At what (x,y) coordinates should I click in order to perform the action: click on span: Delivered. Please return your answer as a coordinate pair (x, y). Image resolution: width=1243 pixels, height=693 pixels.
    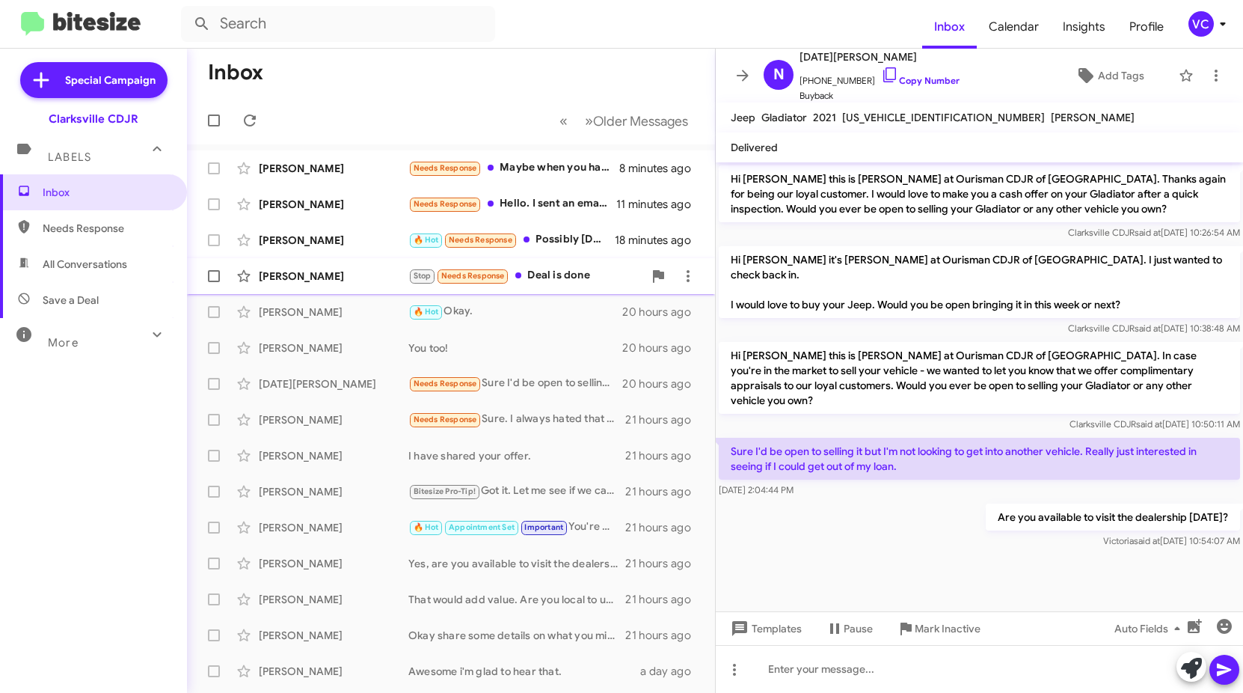
    Looking at the image, I should click on (754, 147).